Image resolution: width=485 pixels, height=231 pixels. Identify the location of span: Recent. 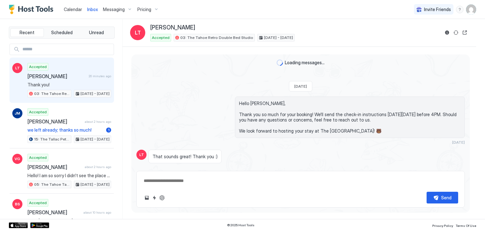
(27, 33).